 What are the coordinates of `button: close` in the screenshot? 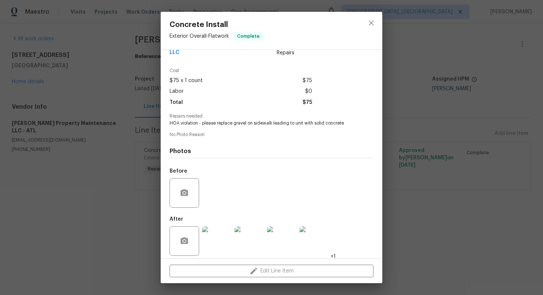 It's located at (371, 23).